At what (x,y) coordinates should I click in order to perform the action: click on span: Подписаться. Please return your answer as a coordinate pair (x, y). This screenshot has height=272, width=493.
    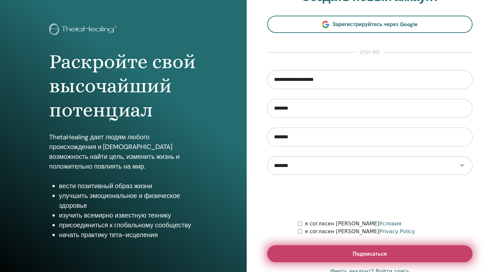
    Looking at the image, I should click on (369, 253).